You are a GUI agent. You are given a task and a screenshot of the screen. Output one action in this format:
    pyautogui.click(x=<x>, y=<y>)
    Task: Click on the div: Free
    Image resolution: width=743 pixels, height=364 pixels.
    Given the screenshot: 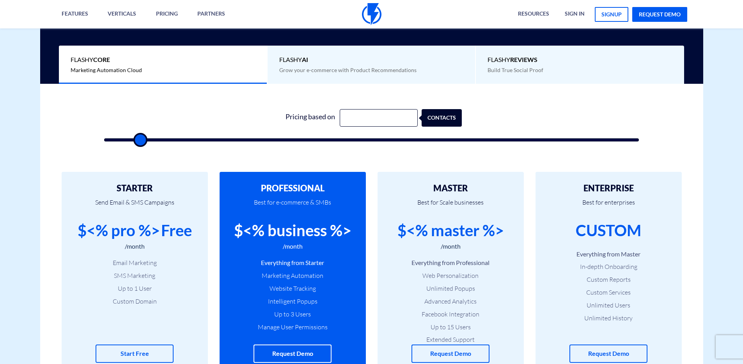 What is the action you would take?
    pyautogui.click(x=176, y=230)
    